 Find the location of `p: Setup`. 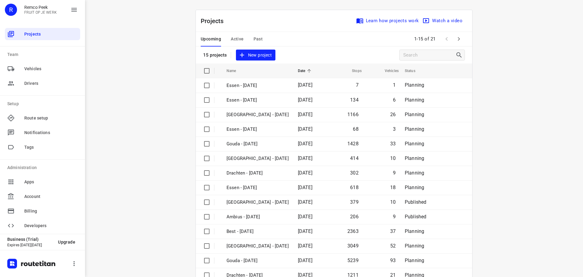

p: Setup is located at coordinates (44, 104).